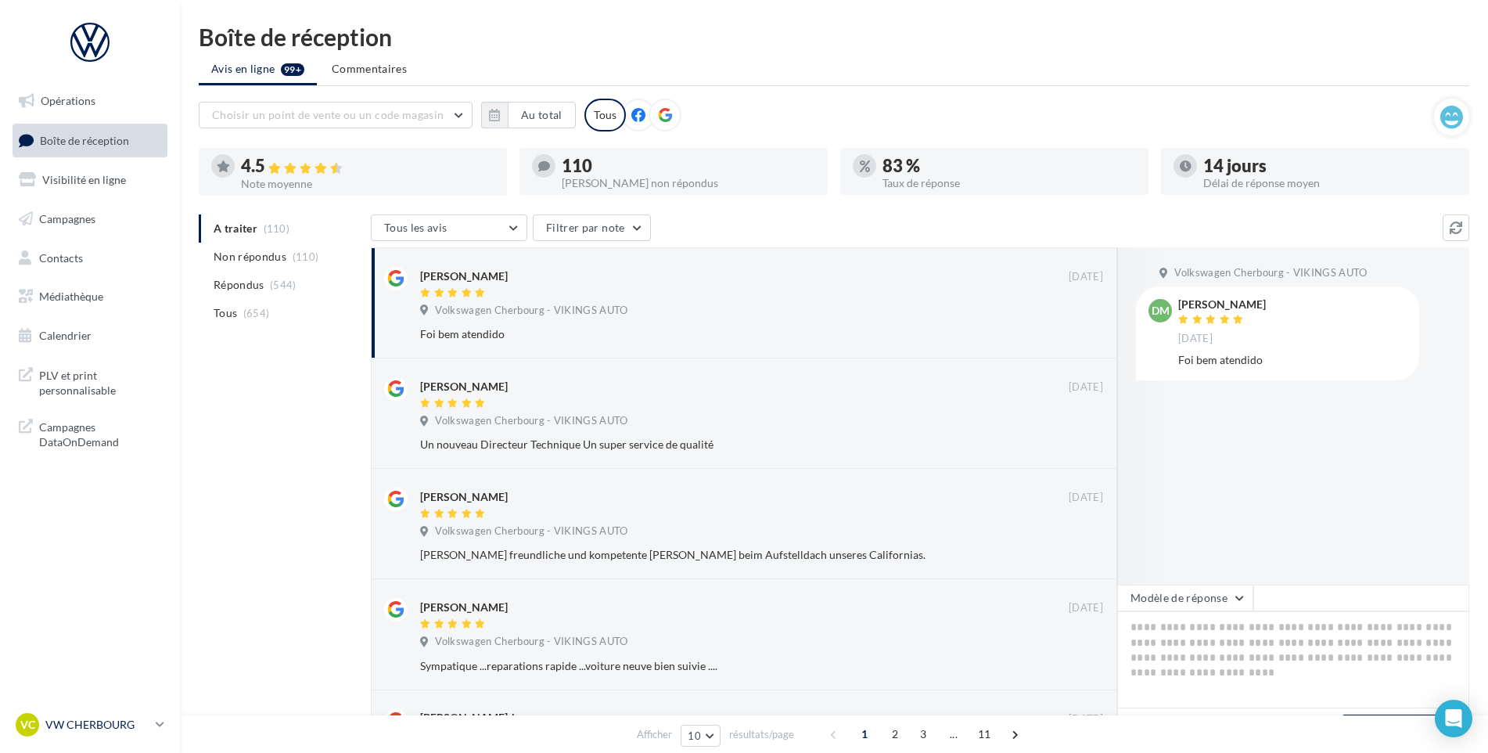  Describe the element at coordinates (90, 140) in the screenshot. I see `a: Boîte de réception` at that location.